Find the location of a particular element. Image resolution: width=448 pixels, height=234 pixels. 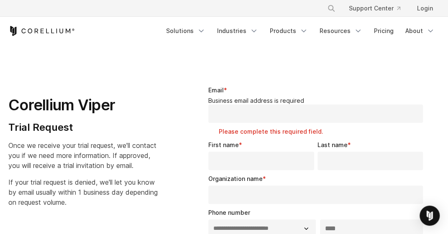

span: Organization name is located at coordinates (235, 178).